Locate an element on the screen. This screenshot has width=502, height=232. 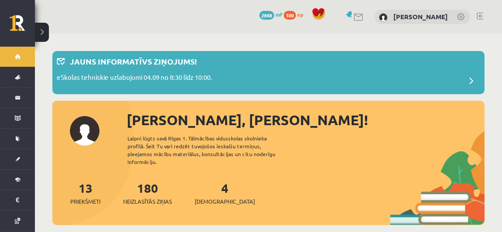
p: Jauns informatīvs ziņojums! is located at coordinates (133, 61).